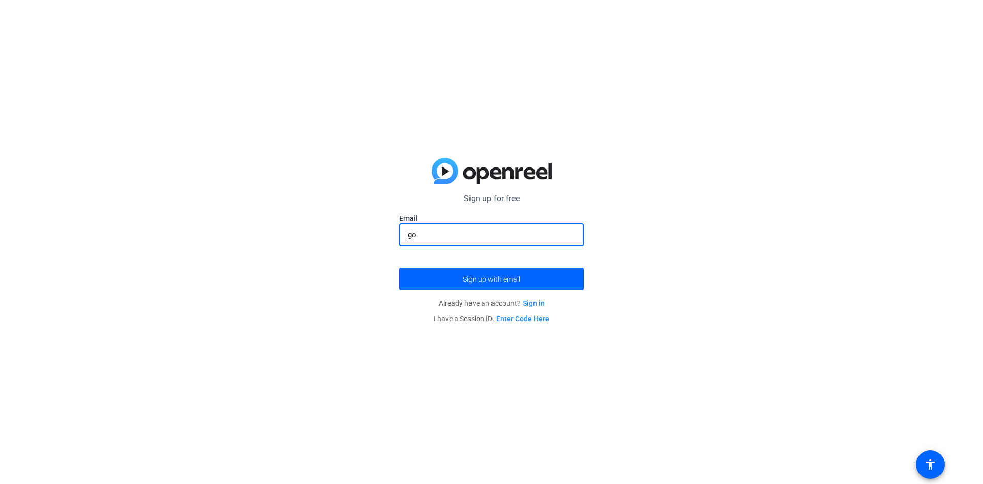 The height and width of the screenshot is (484, 983). Describe the element at coordinates (492, 279) in the screenshot. I see `button: Sign up with email` at that location.